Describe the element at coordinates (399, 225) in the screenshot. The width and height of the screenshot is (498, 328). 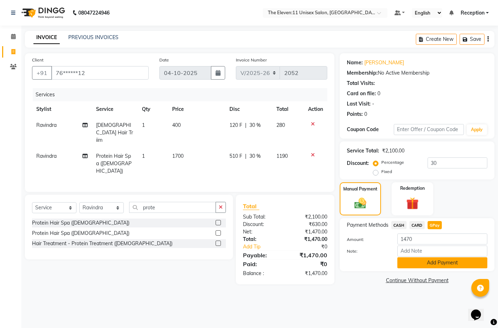
I see `span: CASH` at that location.